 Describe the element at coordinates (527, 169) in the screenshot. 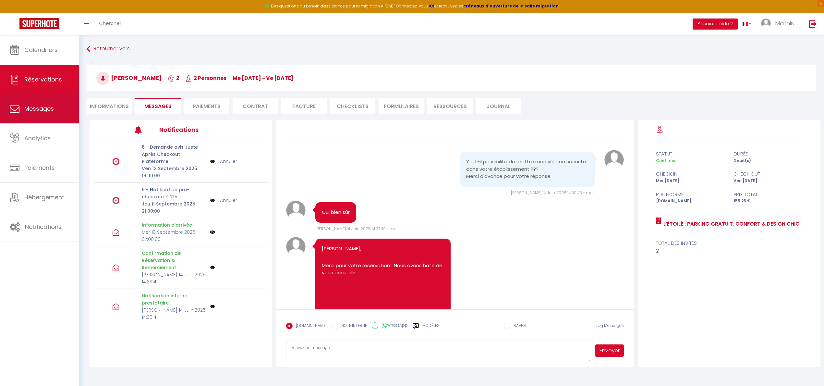

I see `pre: Y a t-il possibilité de mettre mon vélo en sécurité dans votre établissement ??? Merci d'avance p...` at that location.